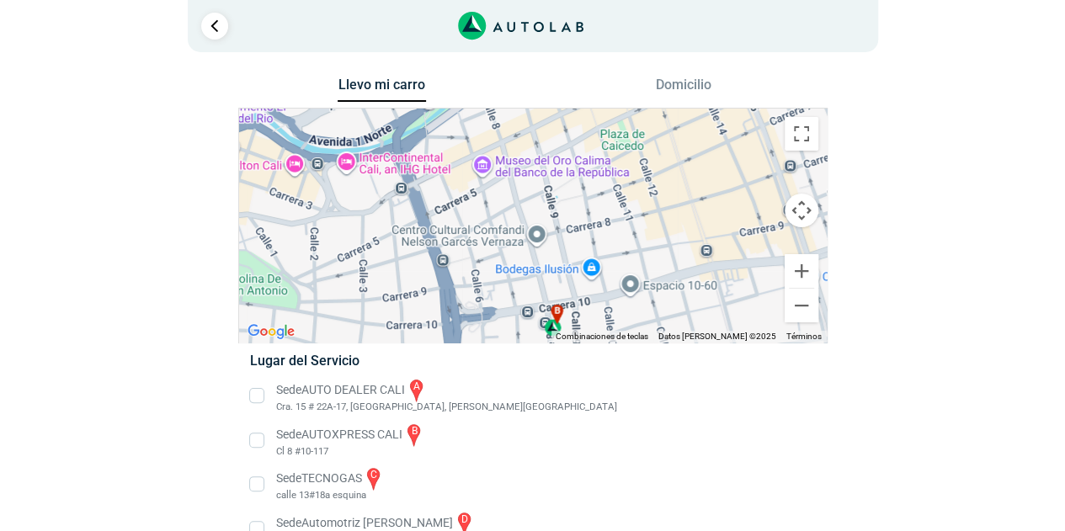 The width and height of the screenshot is (1065, 531). What do you see at coordinates (520, 24) in the screenshot?
I see `a: Link al sitio de autolab` at bounding box center [520, 24].